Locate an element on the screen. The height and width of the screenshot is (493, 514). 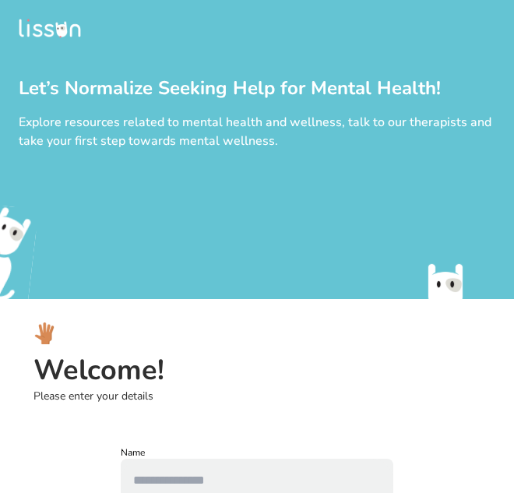
img: emo-bottom.svg is located at coordinates (445, 281).